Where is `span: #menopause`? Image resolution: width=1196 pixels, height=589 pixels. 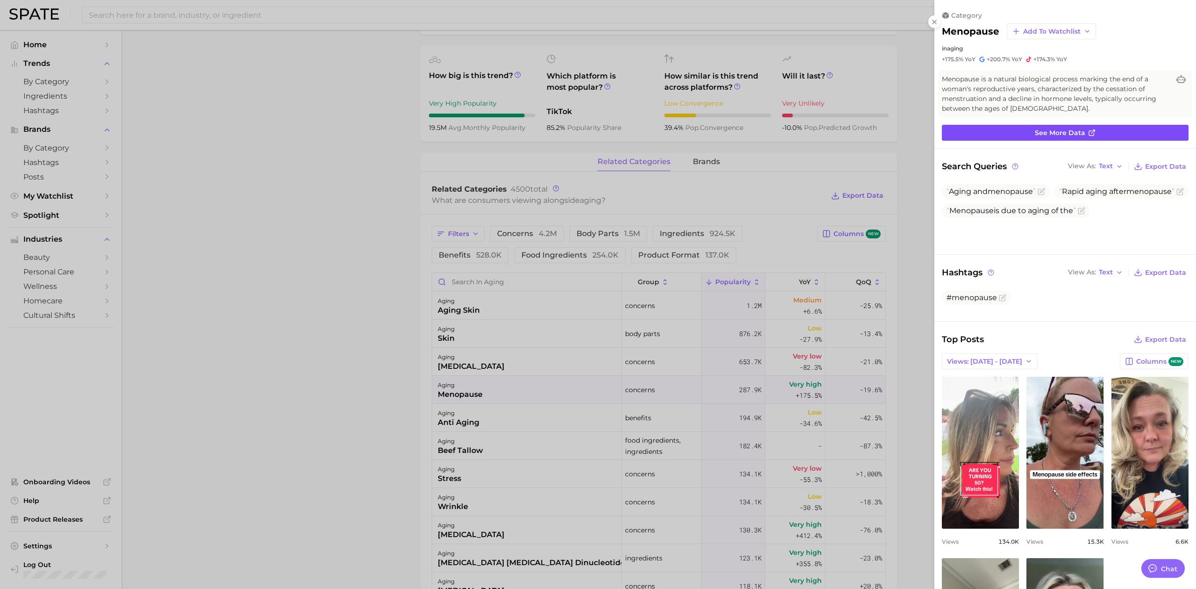 span: #menopause is located at coordinates (972, 297).